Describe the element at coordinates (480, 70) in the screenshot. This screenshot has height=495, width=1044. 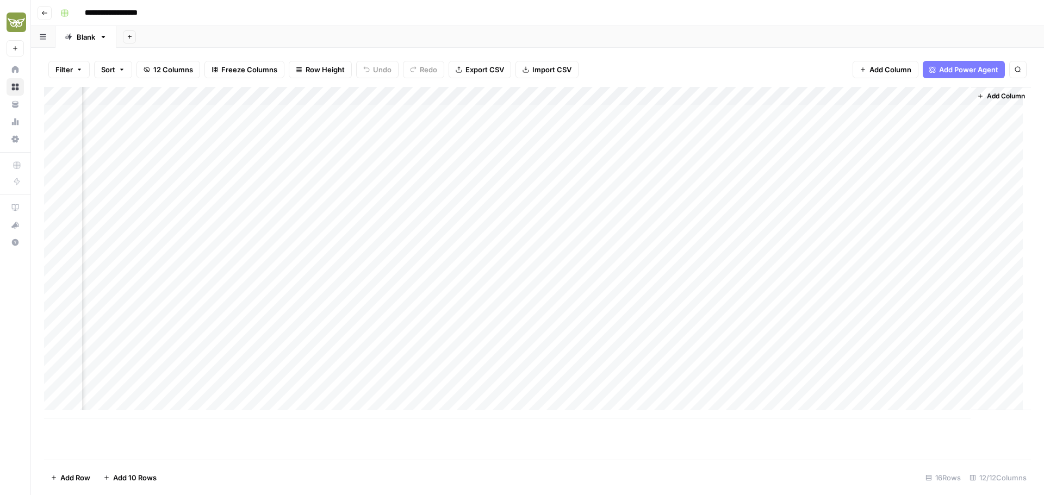
I see `button: Export CSV` at that location.